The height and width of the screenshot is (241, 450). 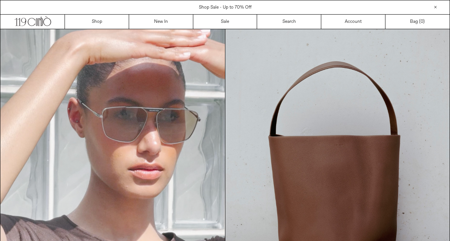 I want to click on span: 0, so click(x=422, y=22).